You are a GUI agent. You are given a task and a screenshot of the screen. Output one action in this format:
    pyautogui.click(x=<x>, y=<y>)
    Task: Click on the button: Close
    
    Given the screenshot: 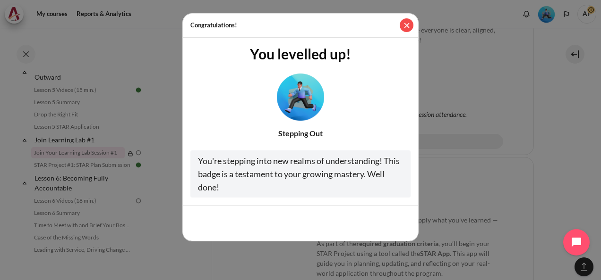 What is the action you would take?
    pyautogui.click(x=406, y=25)
    